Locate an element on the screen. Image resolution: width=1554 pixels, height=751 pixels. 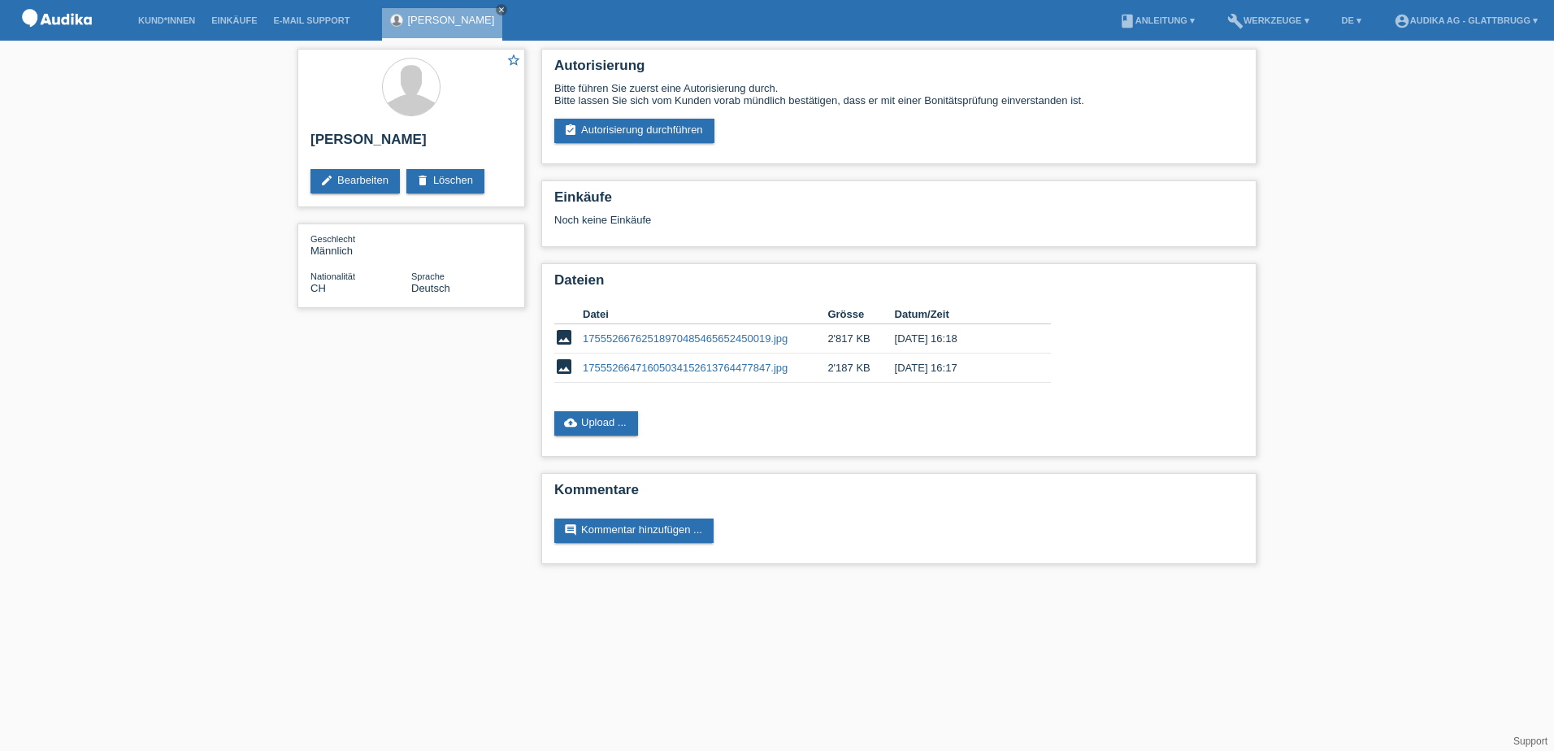
td: 2'187 KB is located at coordinates (860, 368).